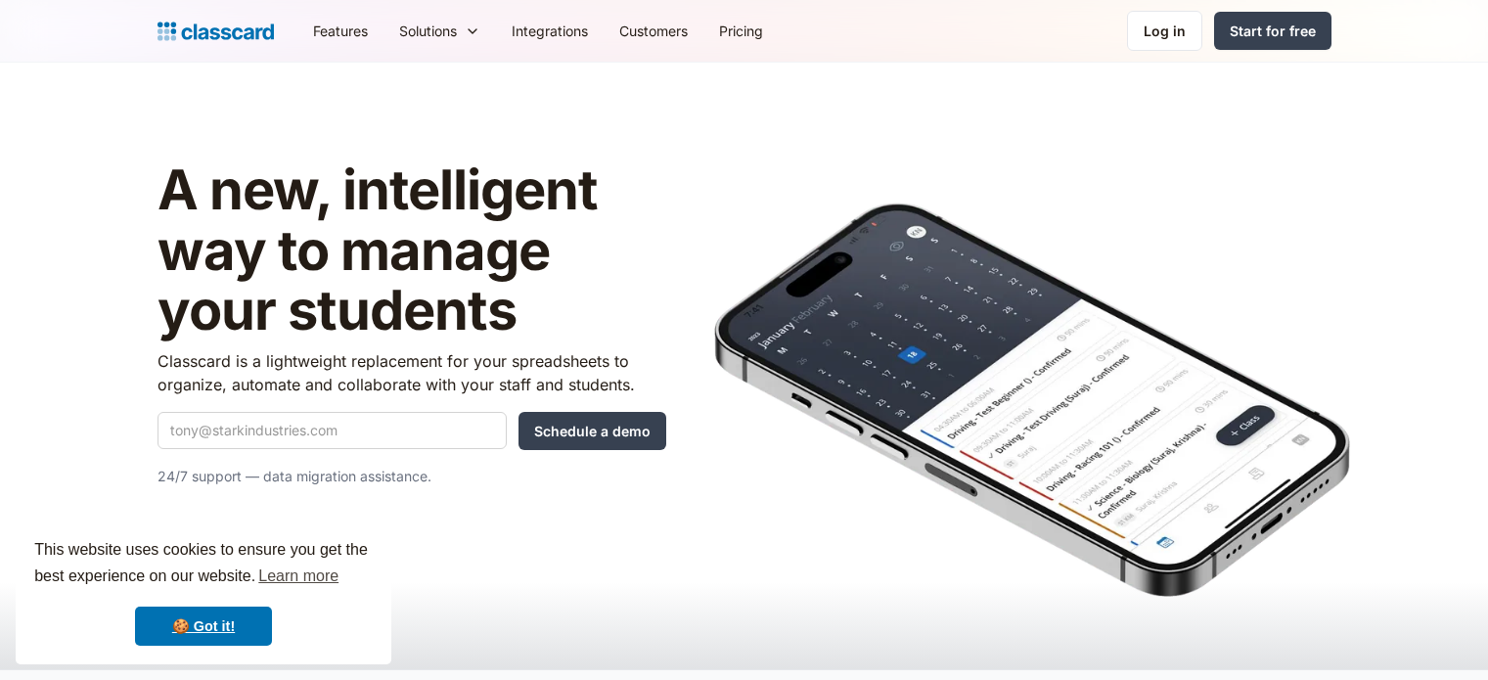 The width and height of the screenshot is (1488, 680). I want to click on a: Start for free, so click(1273, 30).